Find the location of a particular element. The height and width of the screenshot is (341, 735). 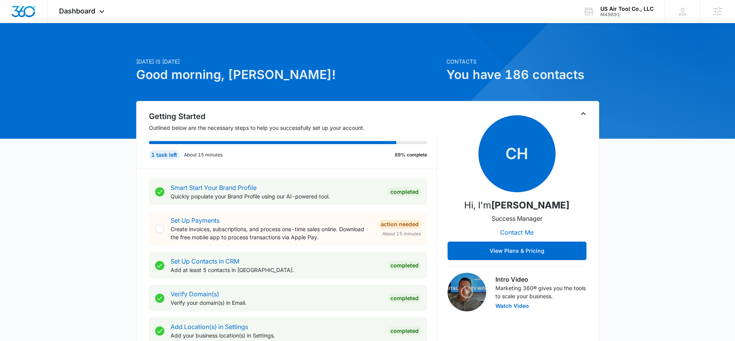

span: About 15 minutes is located at coordinates (402, 234).